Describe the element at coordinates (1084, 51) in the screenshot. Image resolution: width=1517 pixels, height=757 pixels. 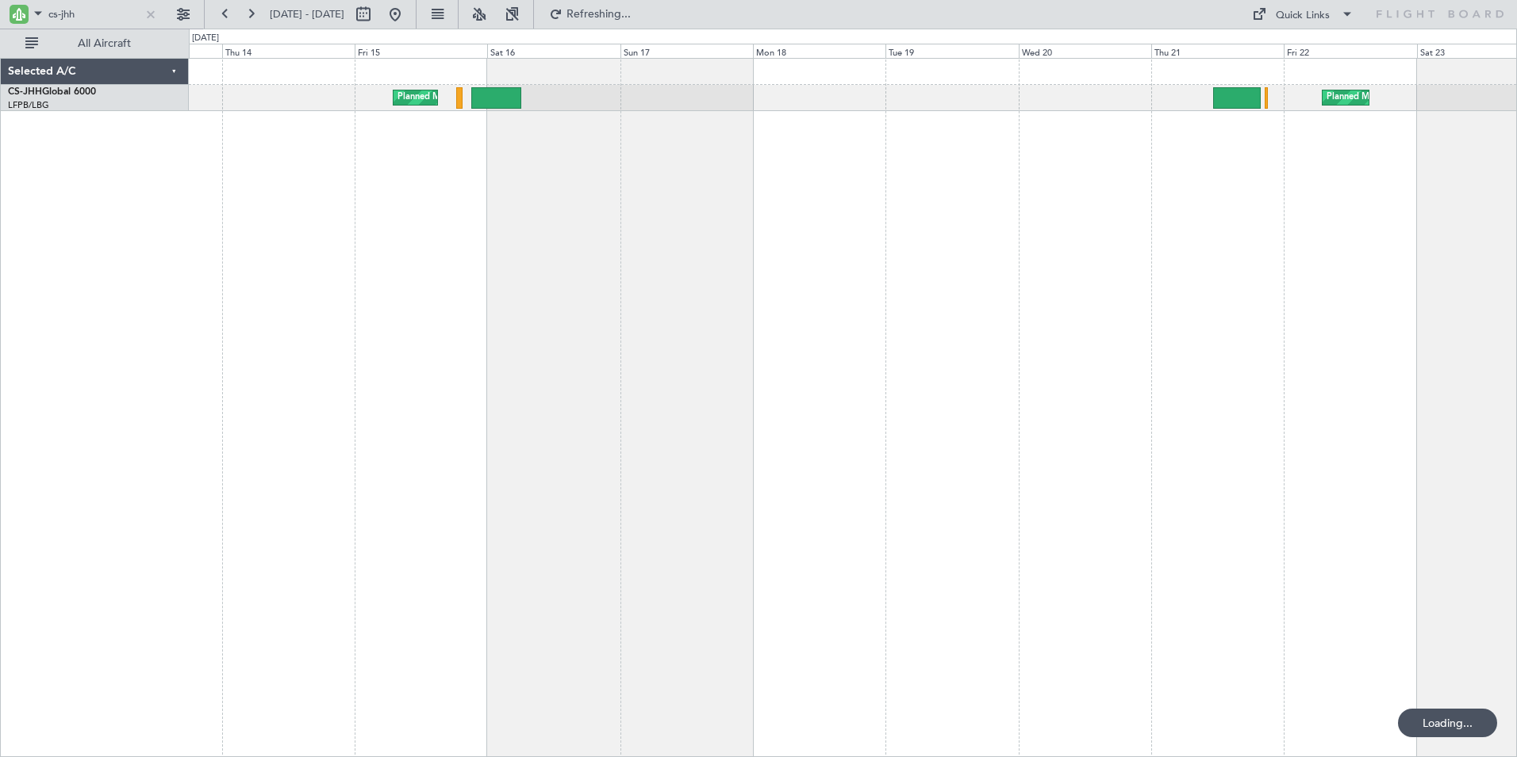
I see `div: Wed 20` at that location.